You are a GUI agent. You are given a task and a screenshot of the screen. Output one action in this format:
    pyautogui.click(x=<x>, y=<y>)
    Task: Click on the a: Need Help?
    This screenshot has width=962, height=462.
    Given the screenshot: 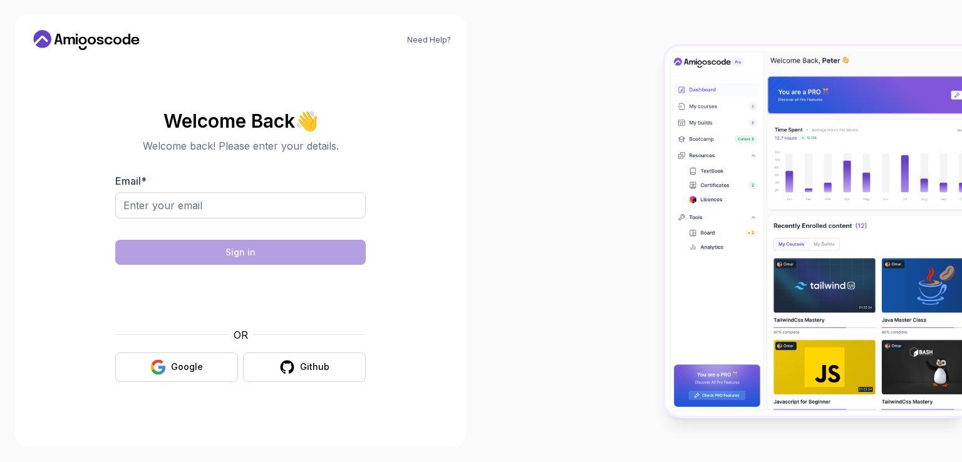 What is the action you would take?
    pyautogui.click(x=429, y=40)
    